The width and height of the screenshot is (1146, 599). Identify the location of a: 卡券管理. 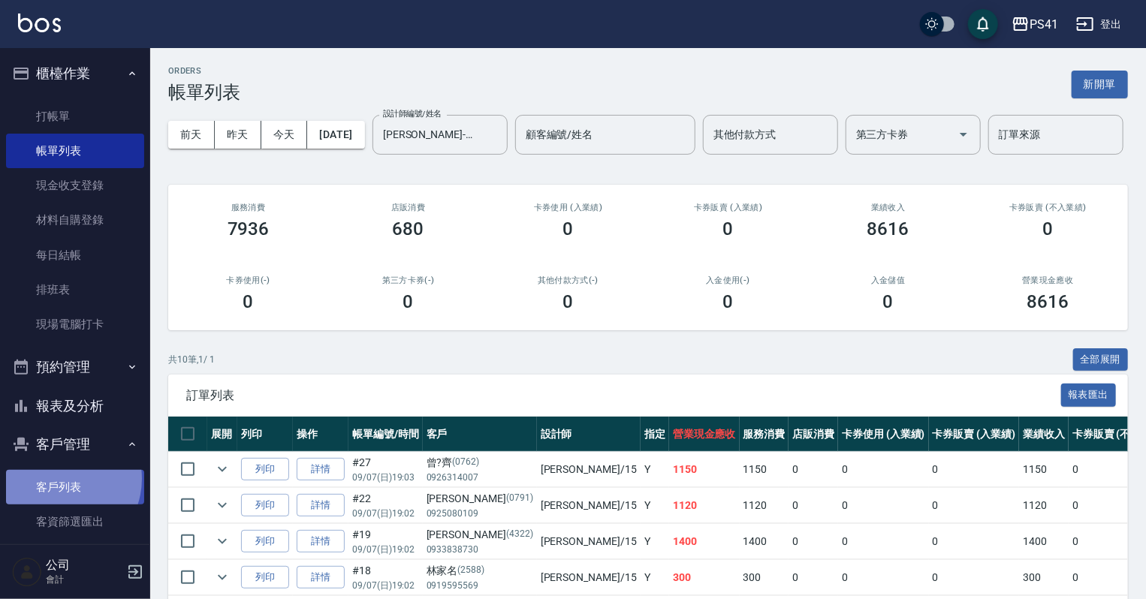
(75, 557).